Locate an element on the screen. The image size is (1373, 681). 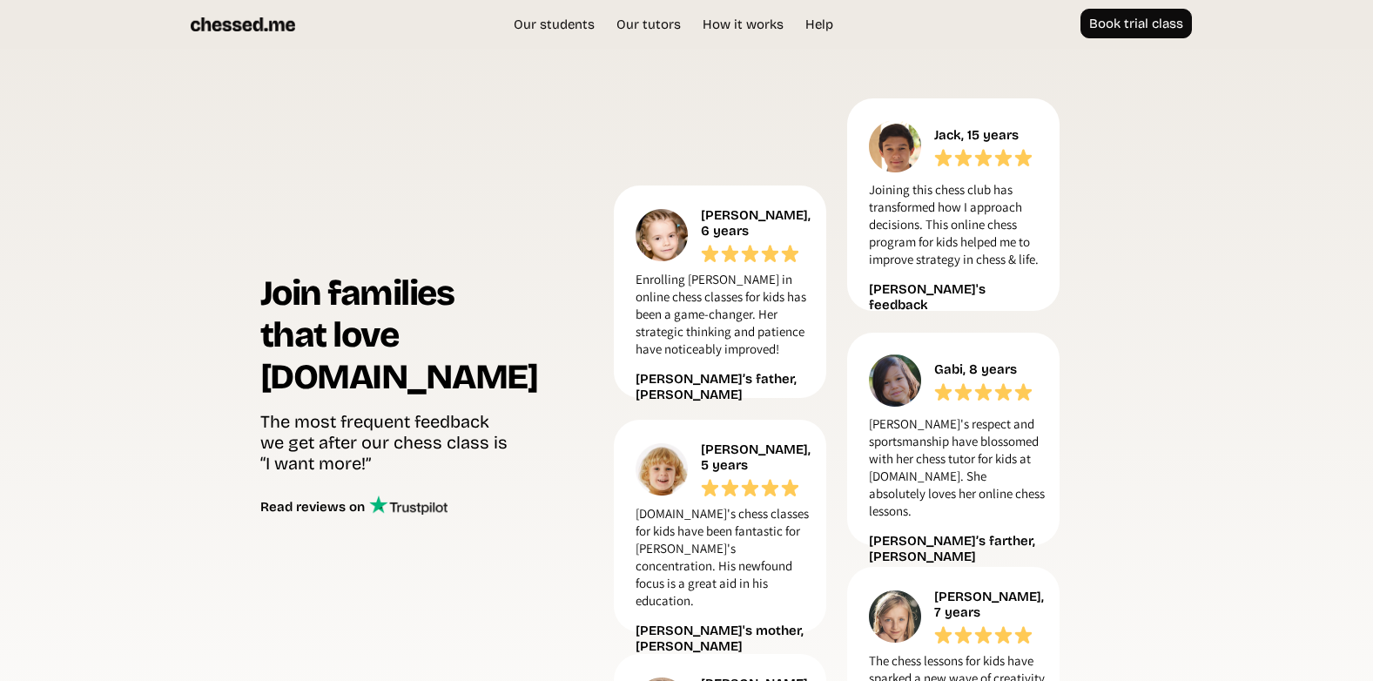
div: Gabi, 8 years is located at coordinates (978, 369).